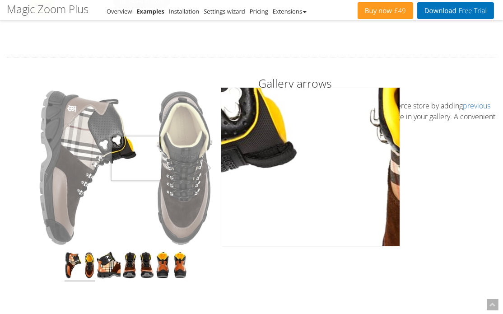  Describe the element at coordinates (472, 11) in the screenshot. I see `span: Free Trial` at that location.